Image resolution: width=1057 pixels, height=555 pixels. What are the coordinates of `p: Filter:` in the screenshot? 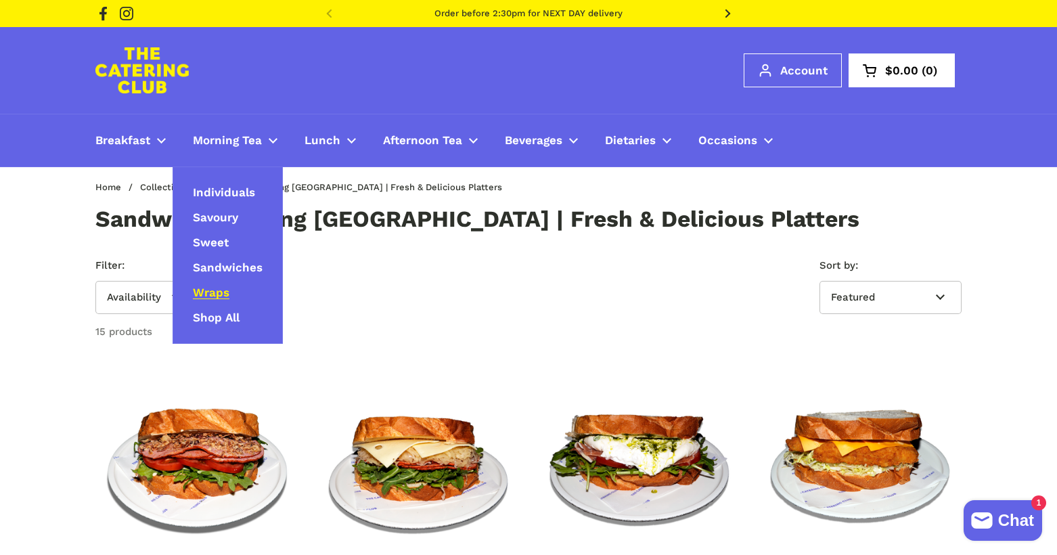 It's located at (191, 265).